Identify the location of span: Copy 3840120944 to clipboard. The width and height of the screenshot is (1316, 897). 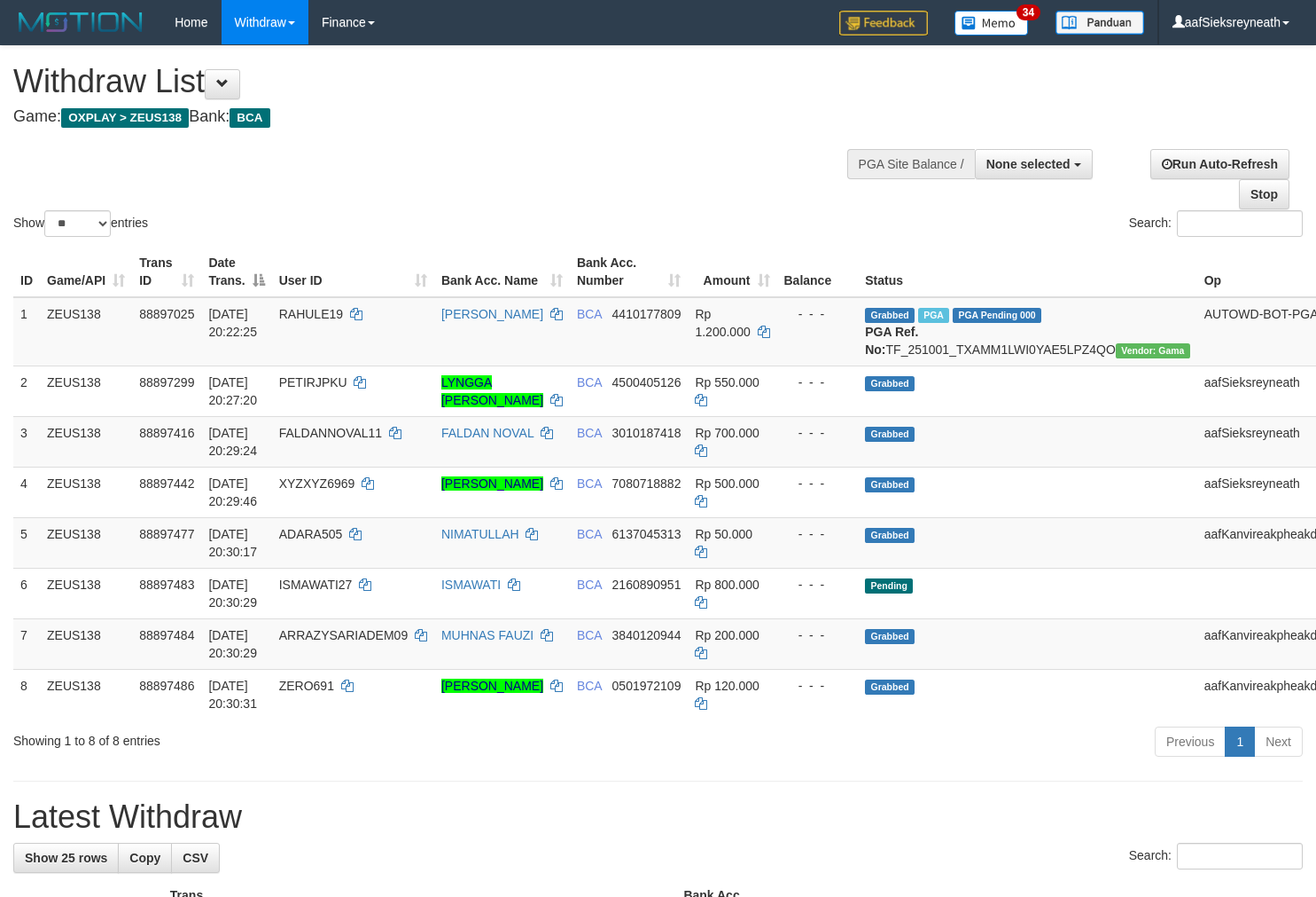
(647, 635).